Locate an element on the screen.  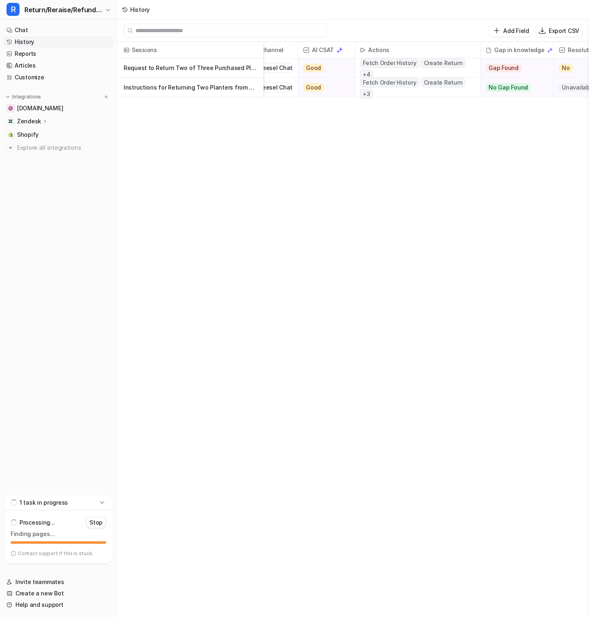
img: Zendesk is located at coordinates (11, 121).